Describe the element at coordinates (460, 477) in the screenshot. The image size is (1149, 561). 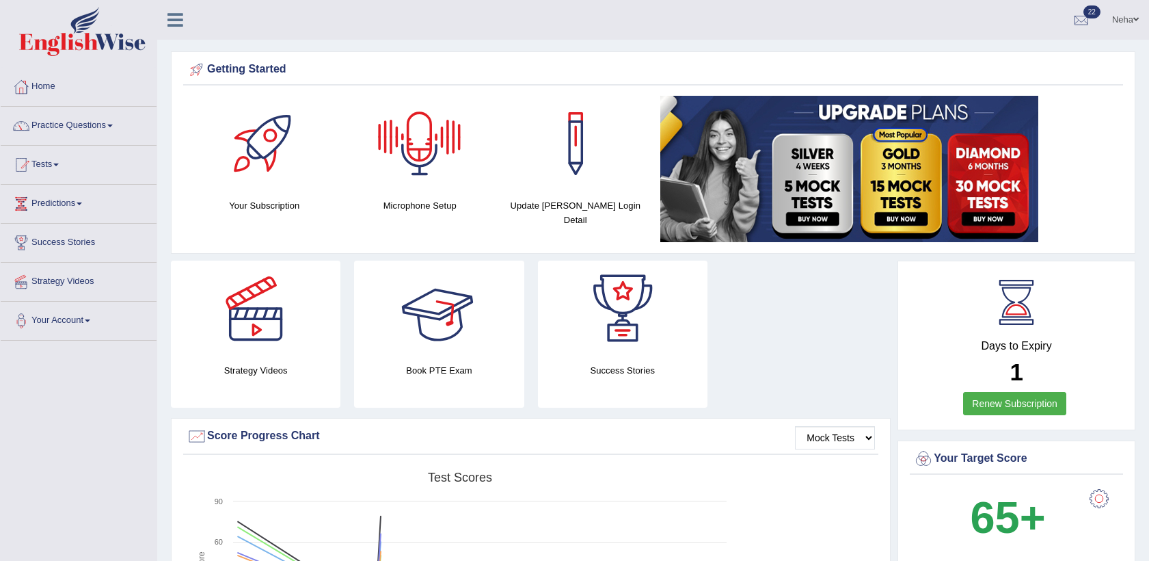
I see `tspan: Test scores` at that location.